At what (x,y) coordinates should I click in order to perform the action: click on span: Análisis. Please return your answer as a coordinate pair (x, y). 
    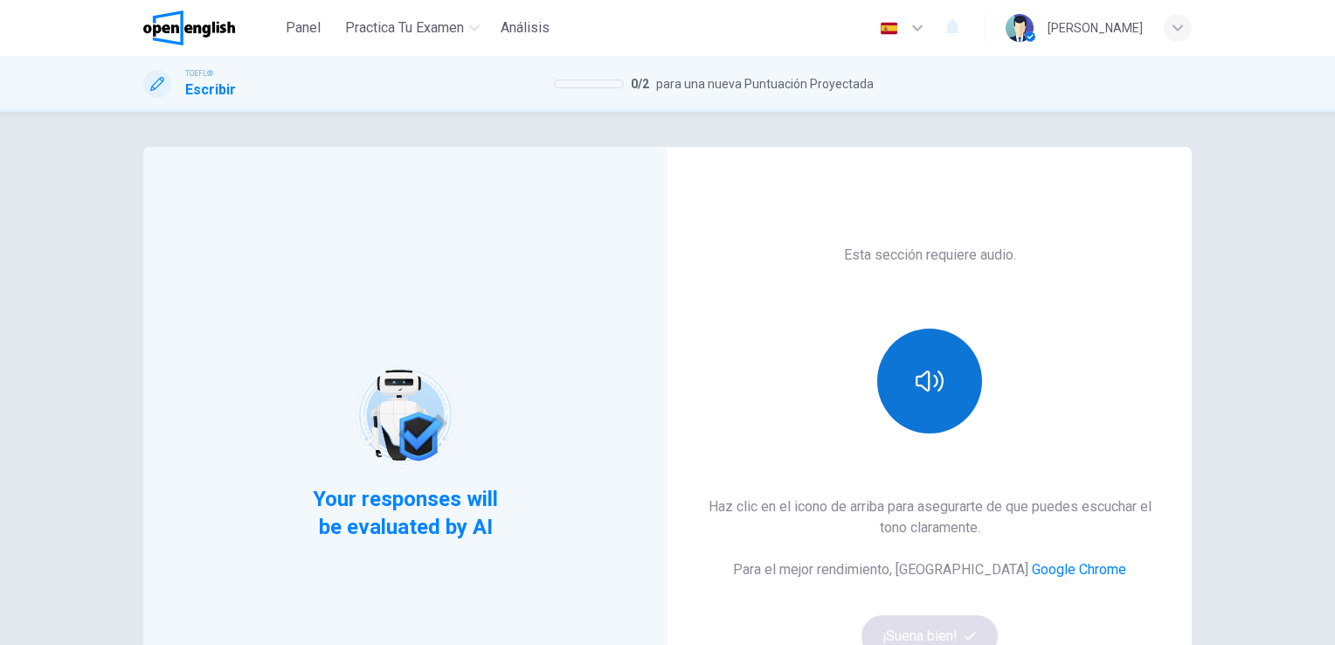
    Looking at the image, I should click on (525, 28).